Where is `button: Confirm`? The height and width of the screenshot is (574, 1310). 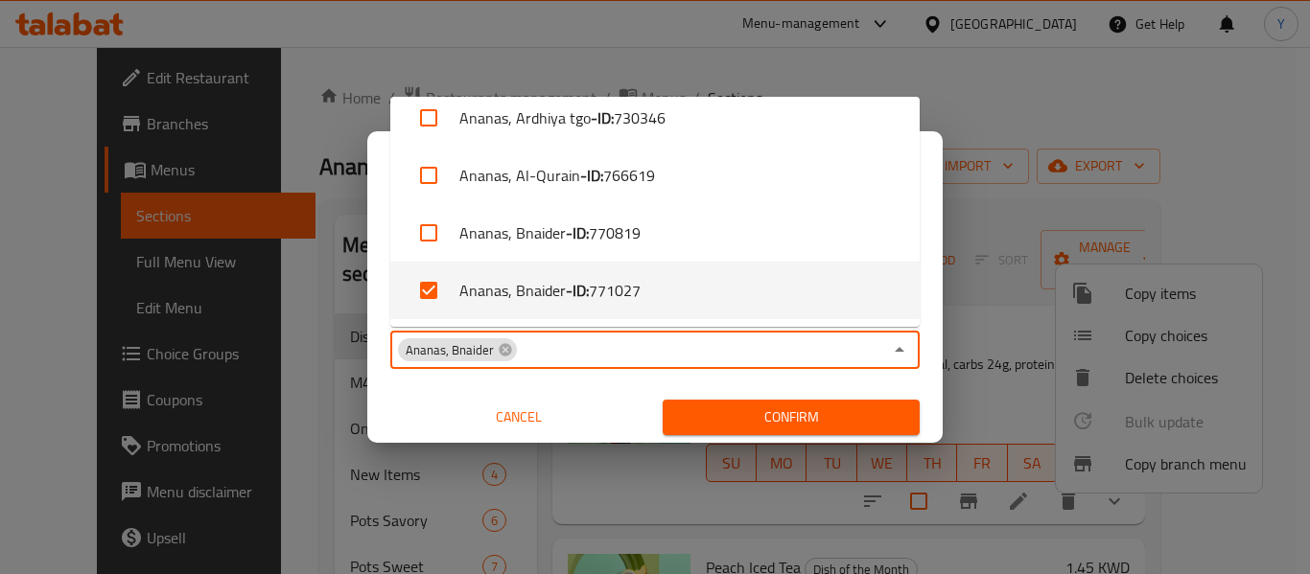 button: Confirm is located at coordinates (791, 417).